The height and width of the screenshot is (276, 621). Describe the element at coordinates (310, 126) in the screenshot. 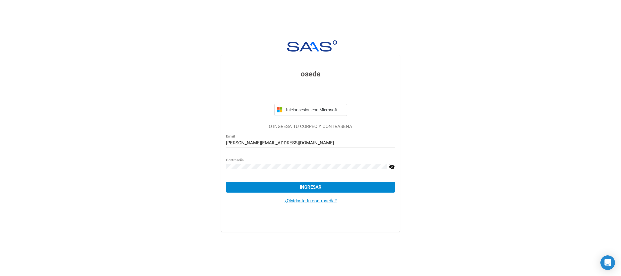

I see `p: O INGRESÁ TU CORREO Y CONTRASEÑA` at that location.